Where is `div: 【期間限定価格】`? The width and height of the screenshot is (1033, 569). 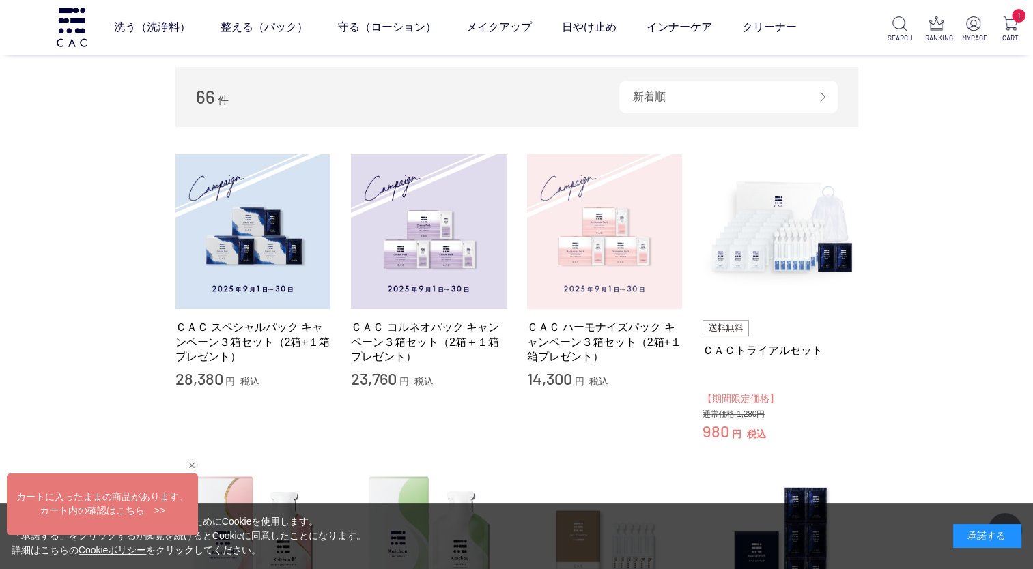 div: 【期間限定価格】 is located at coordinates (780, 399).